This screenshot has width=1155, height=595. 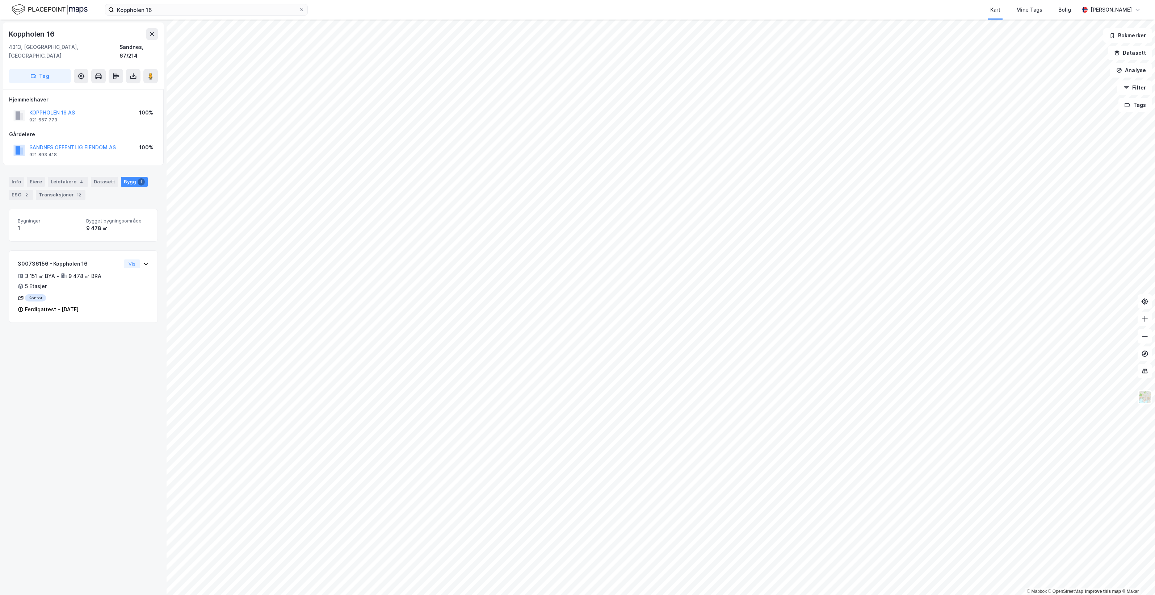 What do you see at coordinates (995, 10) in the screenshot?
I see `div: Kart` at bounding box center [995, 10].